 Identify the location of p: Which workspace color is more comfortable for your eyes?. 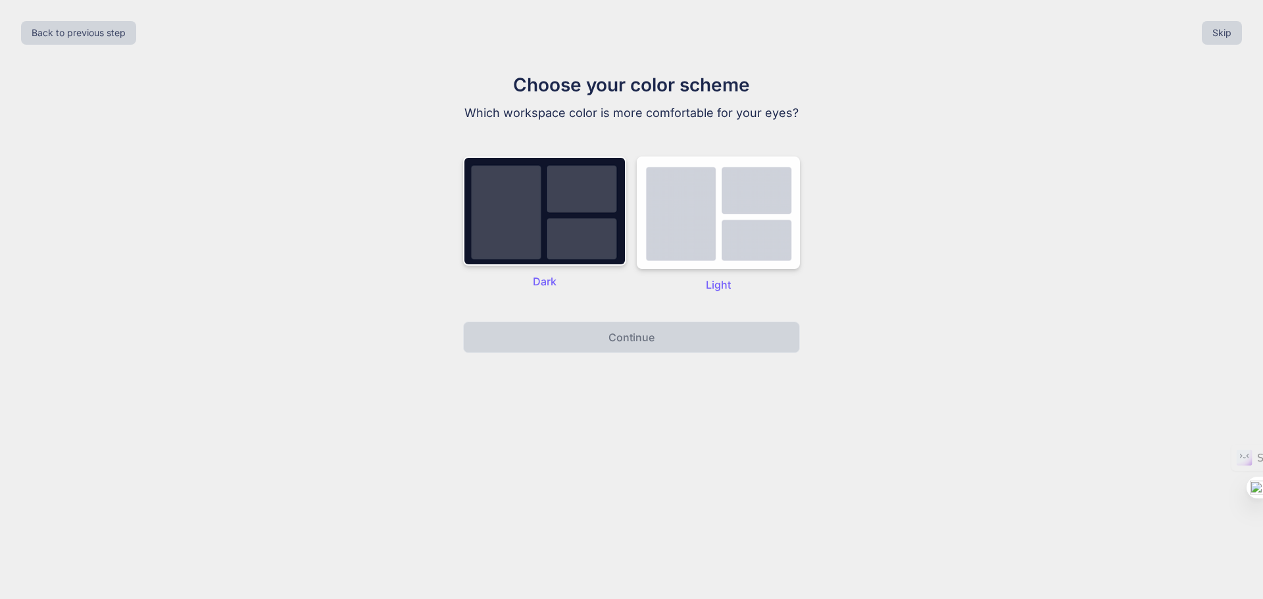
(631, 113).